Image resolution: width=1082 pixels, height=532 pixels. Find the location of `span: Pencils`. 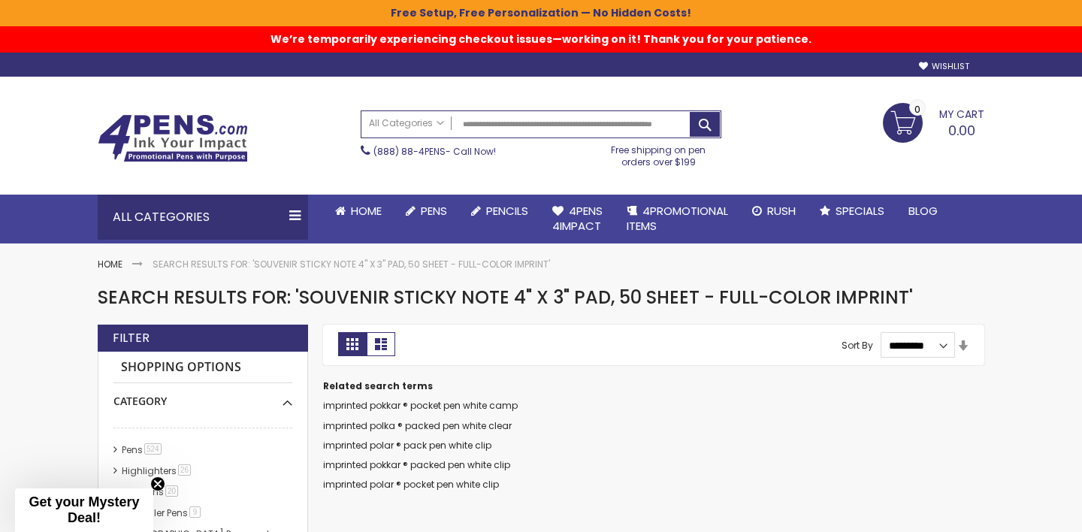

span: Pencils is located at coordinates (507, 210).